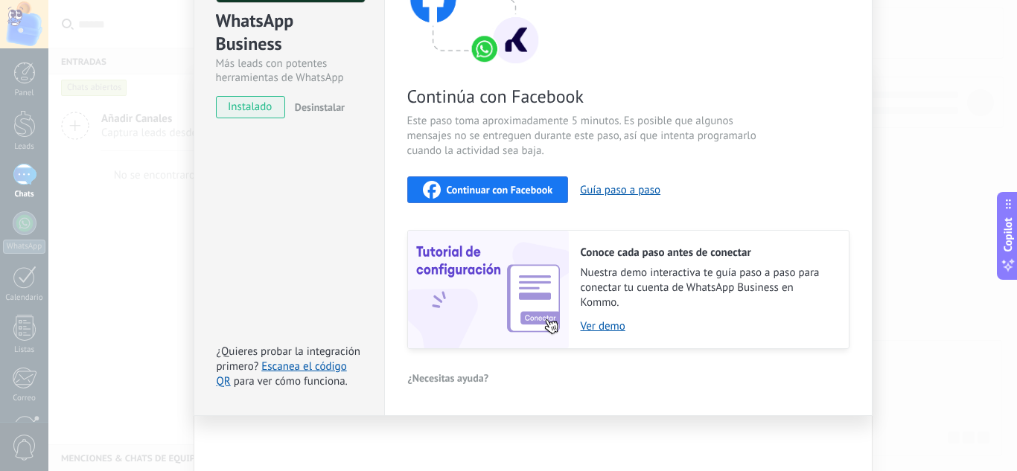 This screenshot has height=471, width=1017. Describe the element at coordinates (448, 378) in the screenshot. I see `button: ¿Necesitas ayuda?` at that location.